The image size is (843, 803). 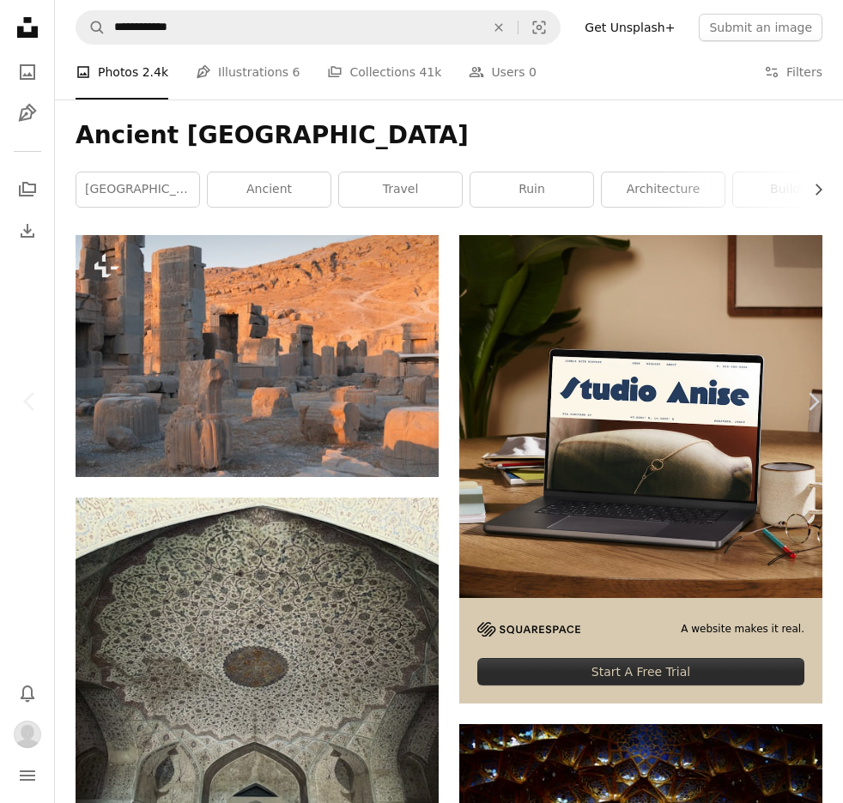 I want to click on button: Visual search, so click(x=539, y=27).